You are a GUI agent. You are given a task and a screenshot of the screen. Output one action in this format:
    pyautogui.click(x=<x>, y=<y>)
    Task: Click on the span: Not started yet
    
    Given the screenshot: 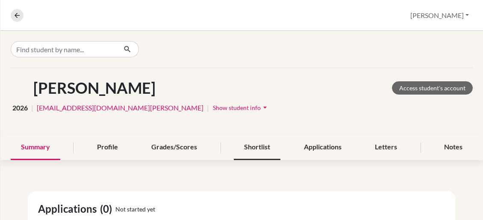 What is the action you would take?
    pyautogui.click(x=135, y=208)
    